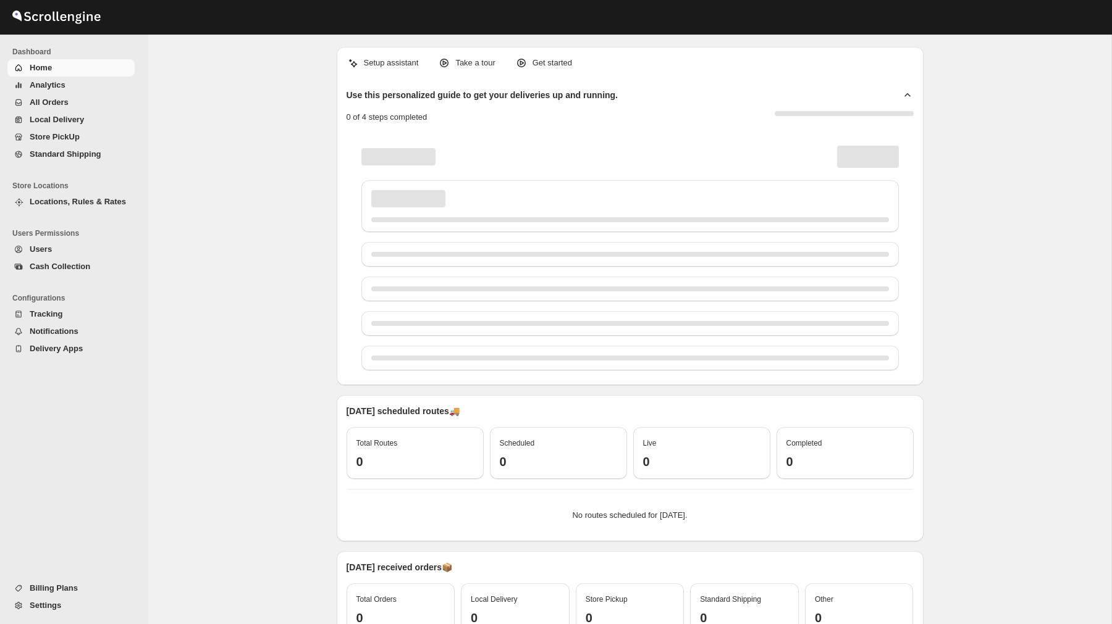 The height and width of the screenshot is (624, 1112). I want to click on p: Setup assistant, so click(391, 63).